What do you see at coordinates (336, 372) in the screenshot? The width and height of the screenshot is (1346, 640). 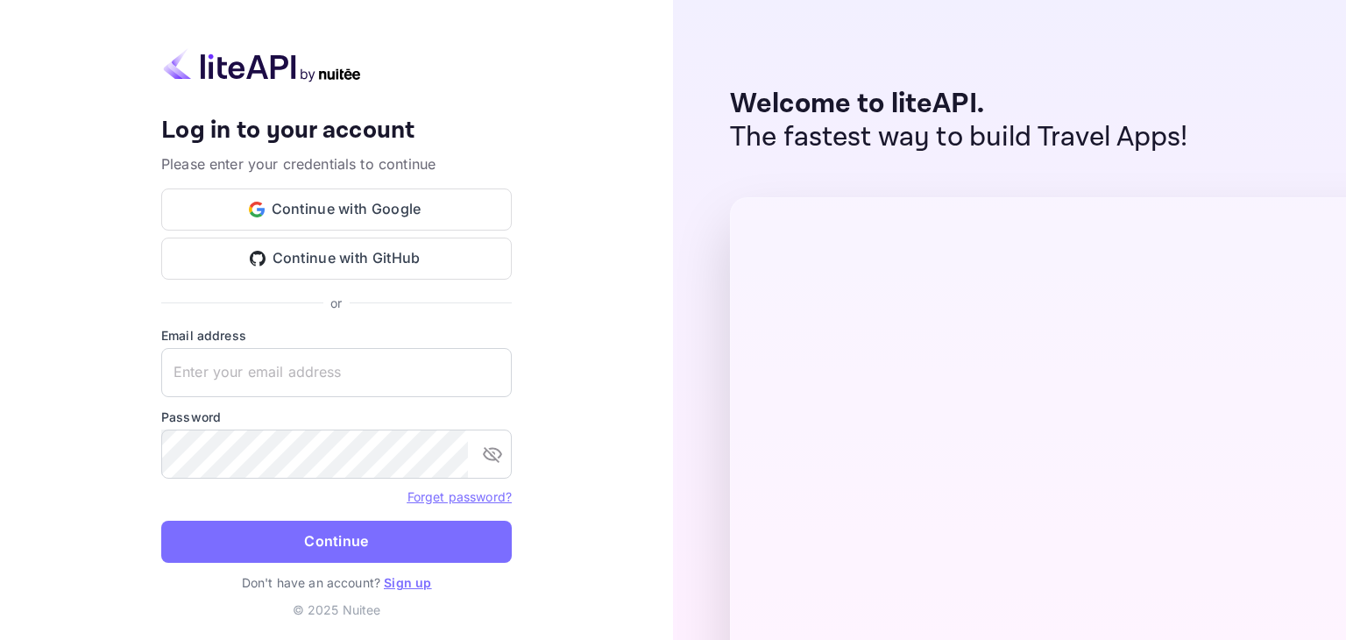 I see `input: Enter your email address` at bounding box center [336, 372].